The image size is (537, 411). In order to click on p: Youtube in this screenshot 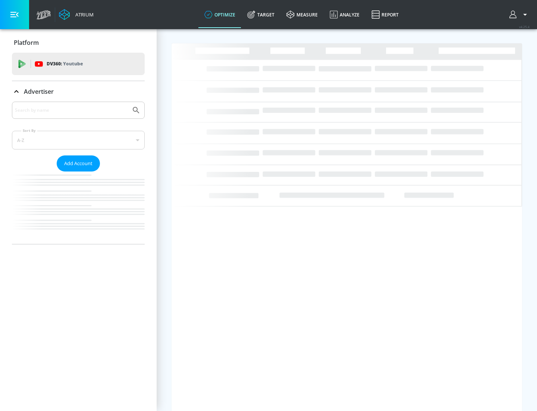, I will do `click(73, 63)`.